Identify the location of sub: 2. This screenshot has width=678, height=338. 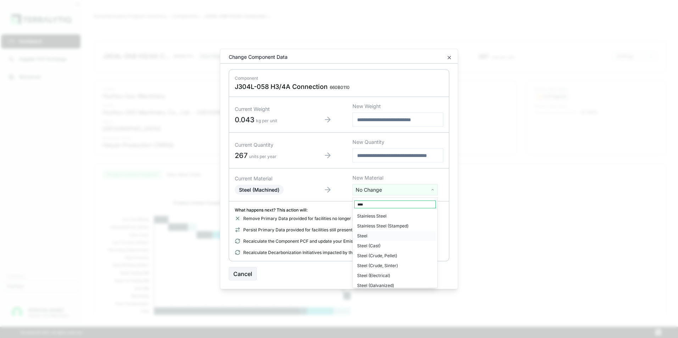
(280, 130).